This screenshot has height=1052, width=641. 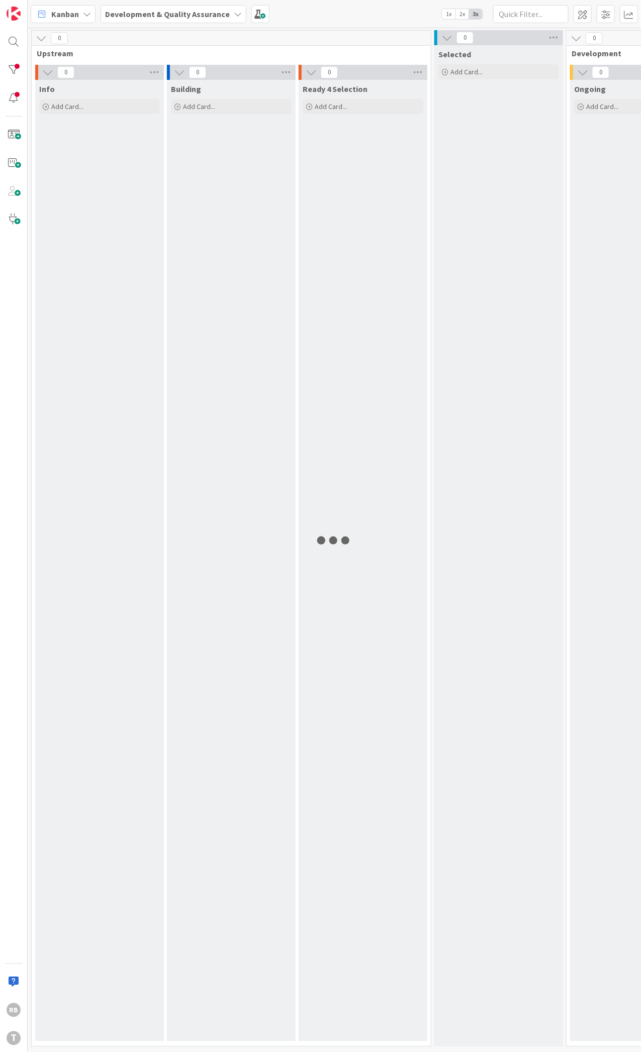 I want to click on span: Upstream, so click(x=227, y=53).